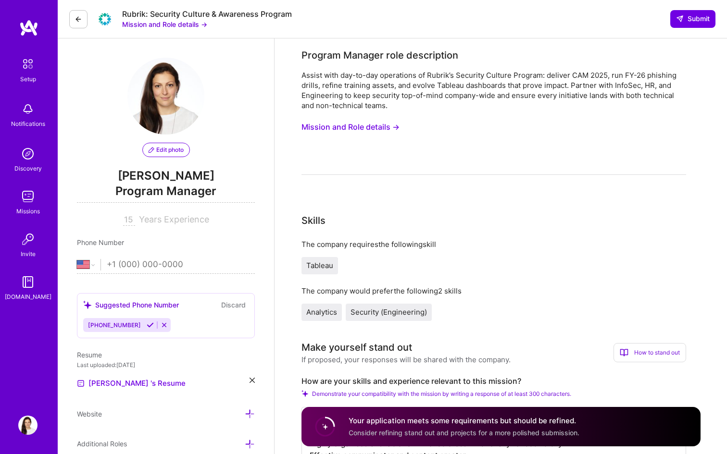 The image size is (727, 454). What do you see at coordinates (28, 239) in the screenshot?
I see `img: Invite` at bounding box center [28, 239].